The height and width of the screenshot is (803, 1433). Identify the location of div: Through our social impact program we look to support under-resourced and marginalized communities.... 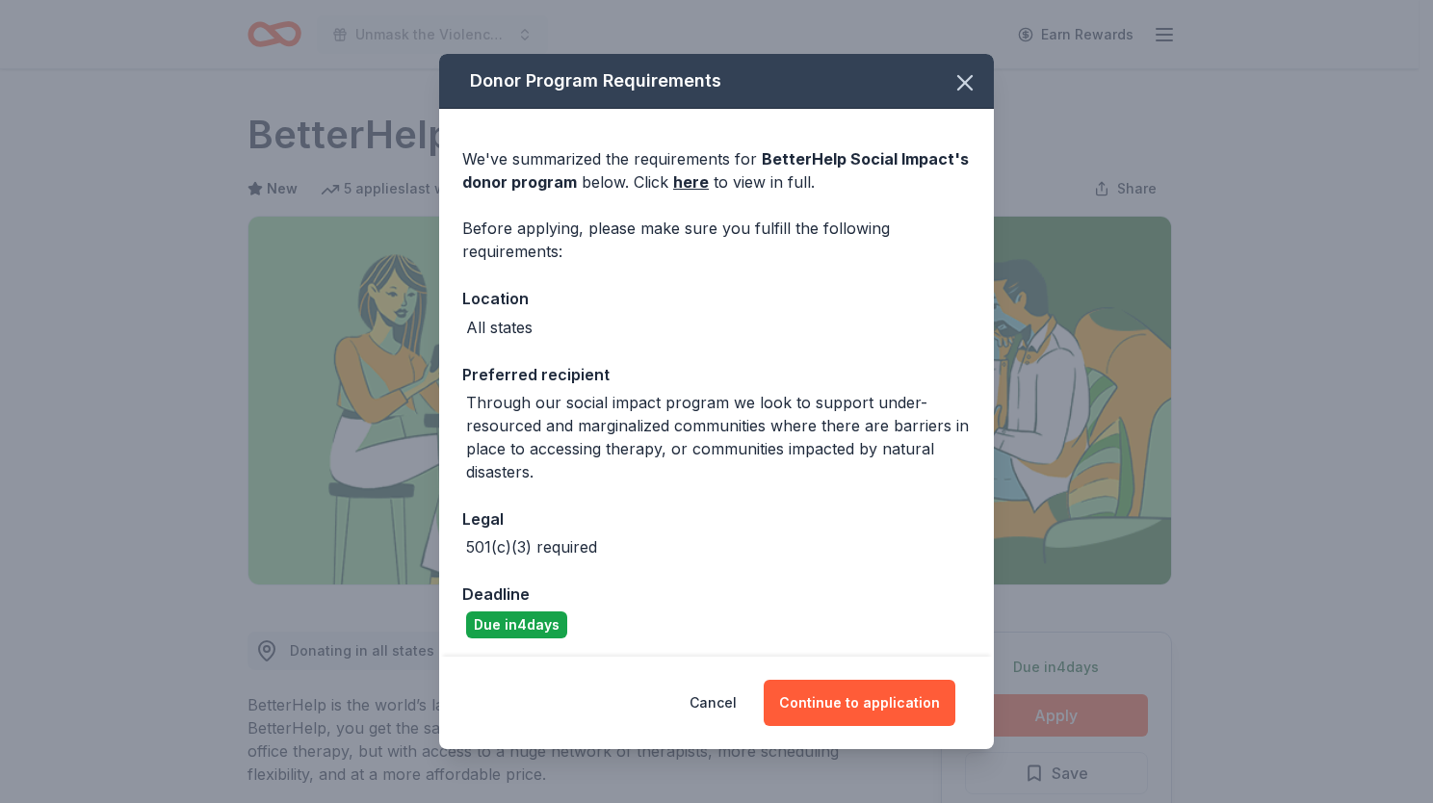
(719, 437).